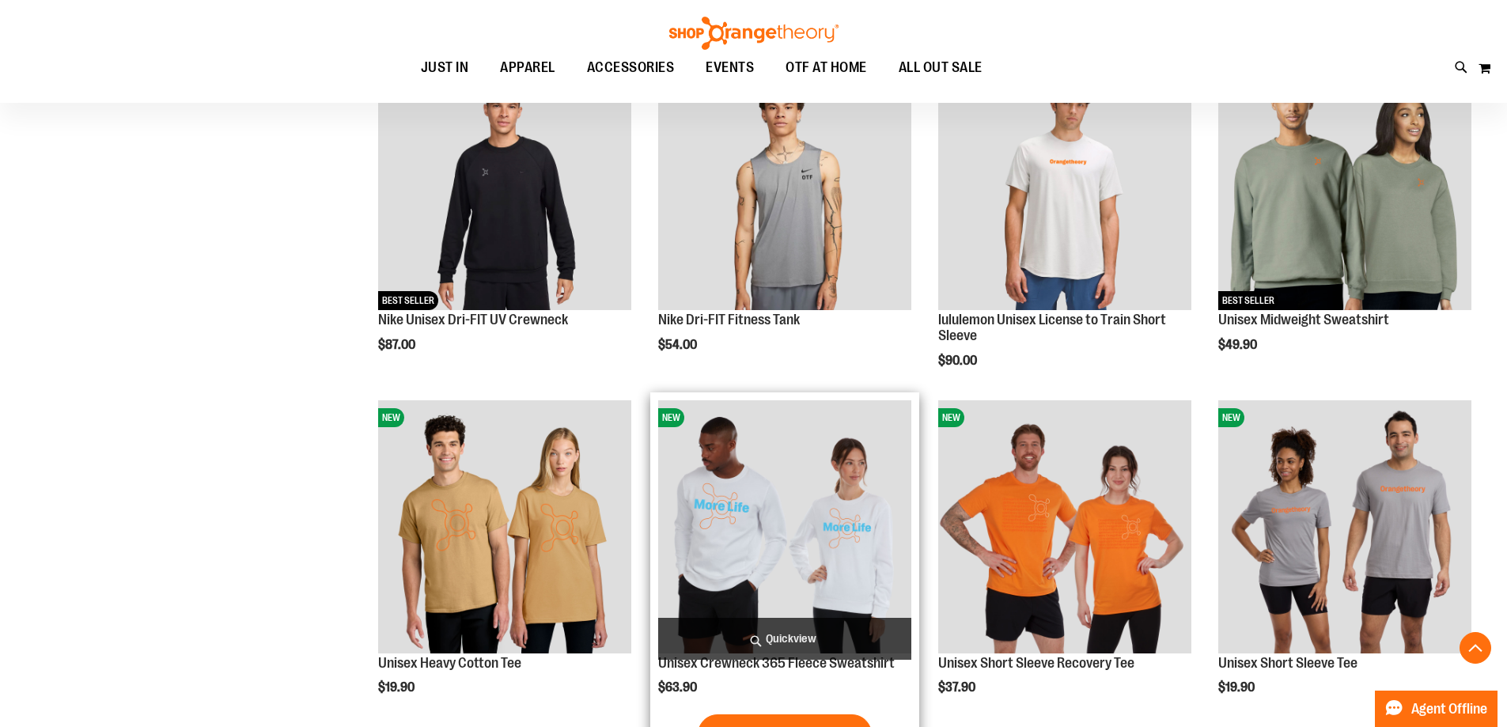 This screenshot has height=727, width=1507. What do you see at coordinates (959, 361) in the screenshot?
I see `span: $90.00` at bounding box center [959, 361].